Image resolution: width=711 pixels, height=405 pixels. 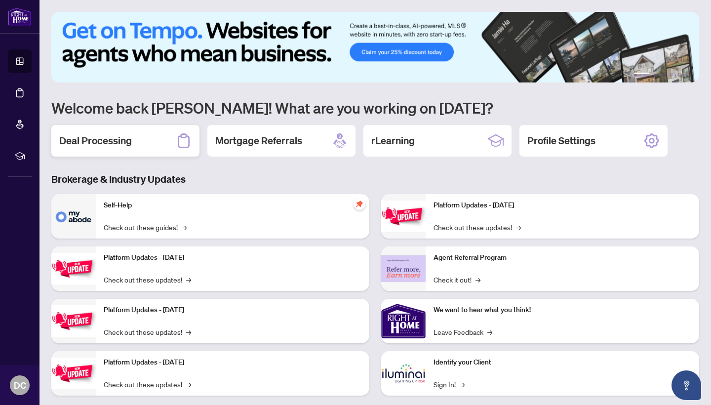 I want to click on a: Leave Feedback→, so click(x=462, y=332).